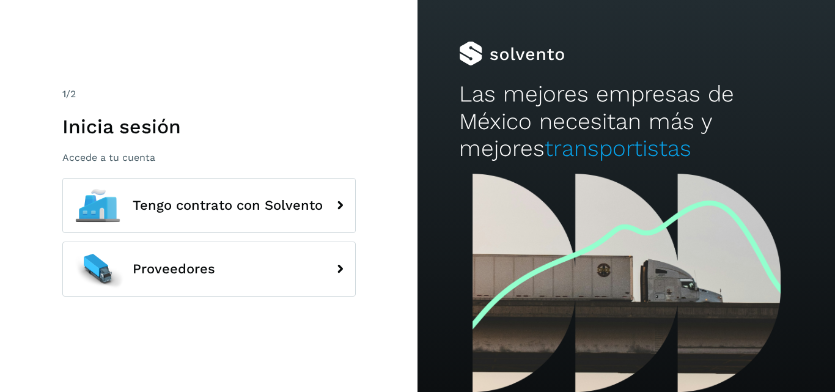  What do you see at coordinates (209, 127) in the screenshot?
I see `h1: Inicia sesión` at bounding box center [209, 127].